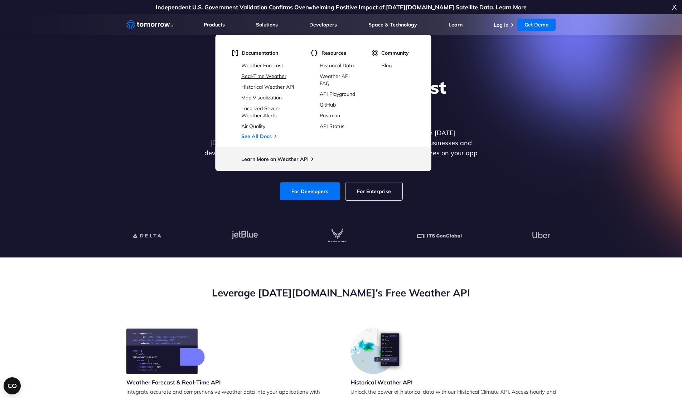 The height and width of the screenshot is (398, 682). Describe the element at coordinates (261, 112) in the screenshot. I see `a: Localized Severe Weather Alerts` at that location.